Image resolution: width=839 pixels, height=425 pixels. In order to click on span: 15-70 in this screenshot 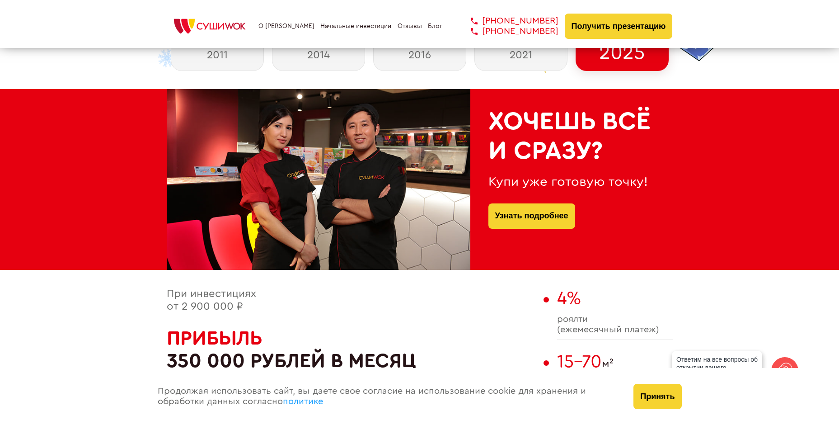, I will do `click(579, 361)`.